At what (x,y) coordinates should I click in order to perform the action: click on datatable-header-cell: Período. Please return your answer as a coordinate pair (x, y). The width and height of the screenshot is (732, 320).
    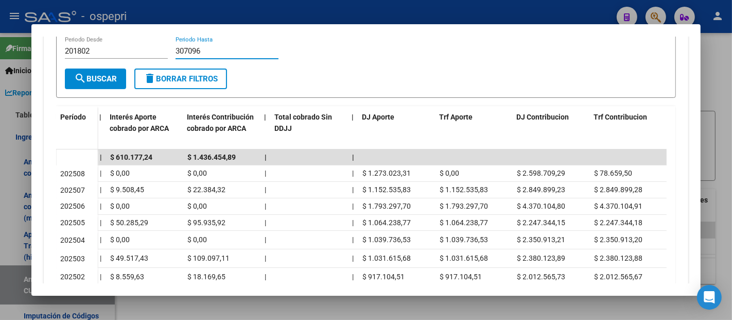
    Looking at the image, I should click on (77, 128).